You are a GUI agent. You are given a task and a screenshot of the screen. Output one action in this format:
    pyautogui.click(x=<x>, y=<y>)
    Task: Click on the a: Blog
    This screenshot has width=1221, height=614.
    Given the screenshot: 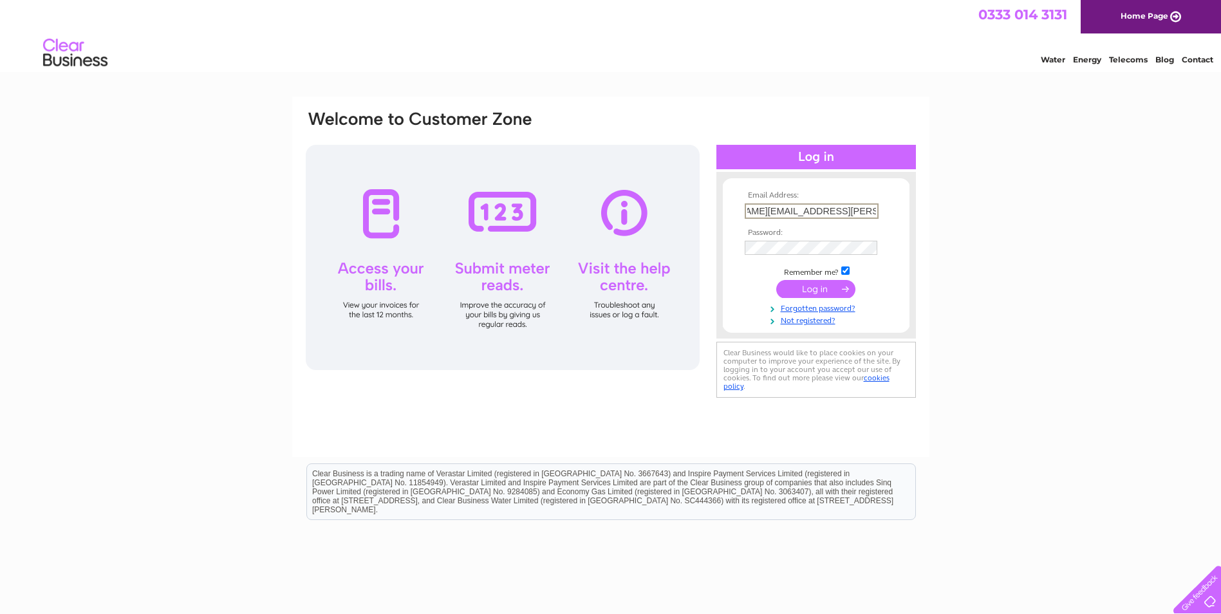 What is the action you would take?
    pyautogui.click(x=1164, y=59)
    